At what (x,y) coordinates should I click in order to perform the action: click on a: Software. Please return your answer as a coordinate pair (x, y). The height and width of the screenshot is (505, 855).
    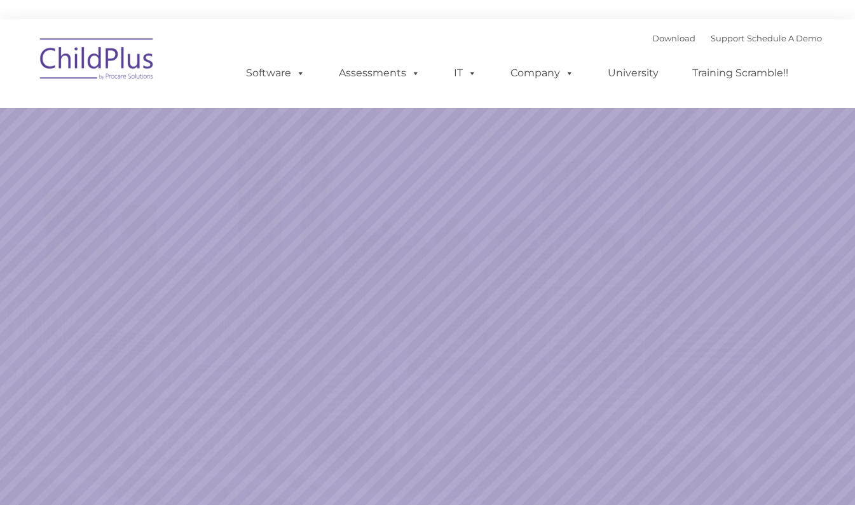
    Looking at the image, I should click on (275, 73).